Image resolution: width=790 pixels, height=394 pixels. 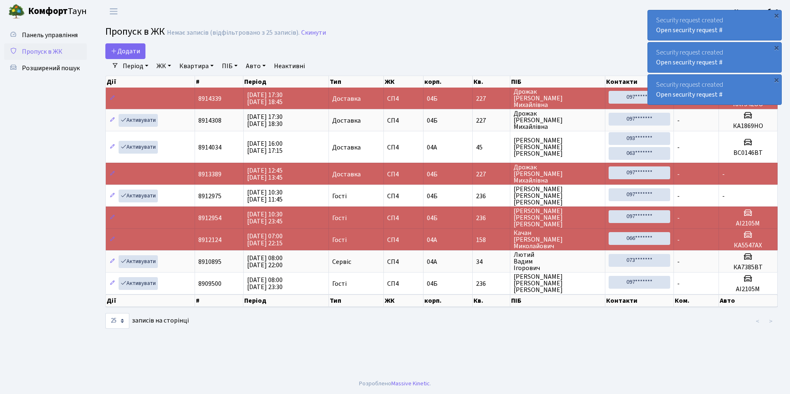 I want to click on a: Розширений пошук, so click(x=45, y=68).